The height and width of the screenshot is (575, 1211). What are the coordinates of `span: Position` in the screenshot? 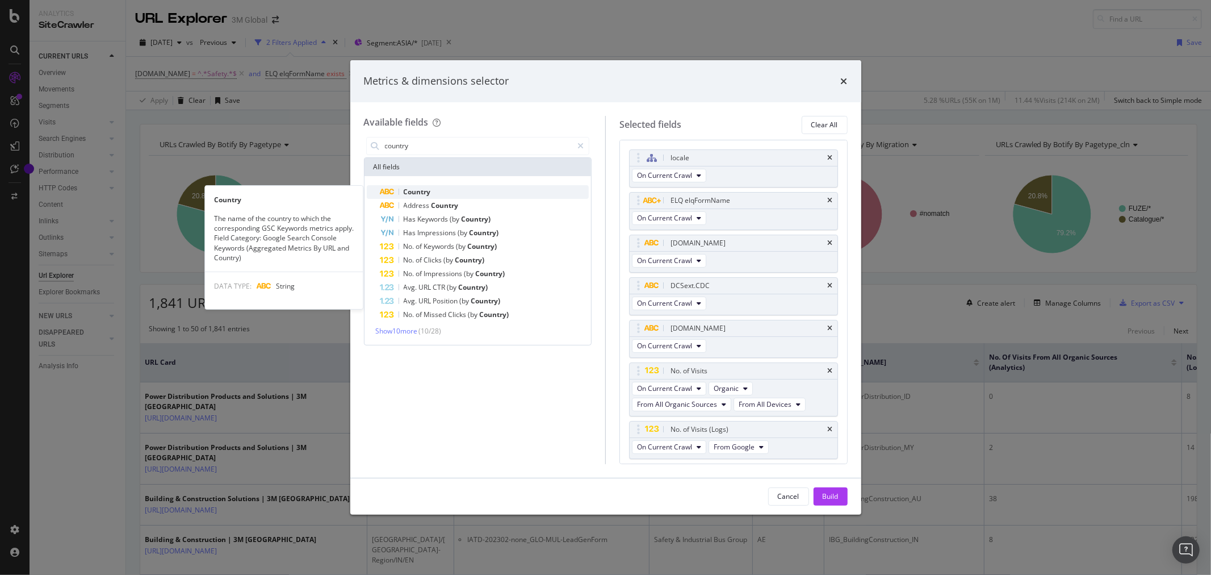 It's located at (446, 300).